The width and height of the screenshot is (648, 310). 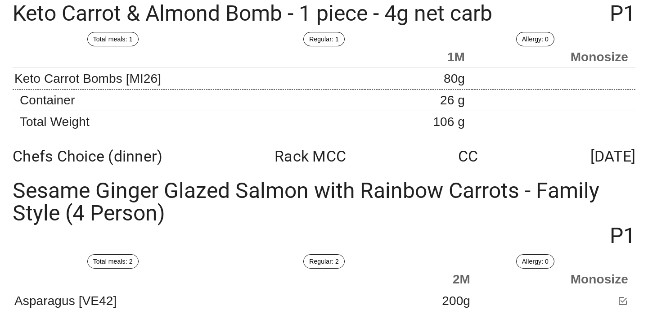 I want to click on span: Total meals: 2, so click(x=113, y=261).